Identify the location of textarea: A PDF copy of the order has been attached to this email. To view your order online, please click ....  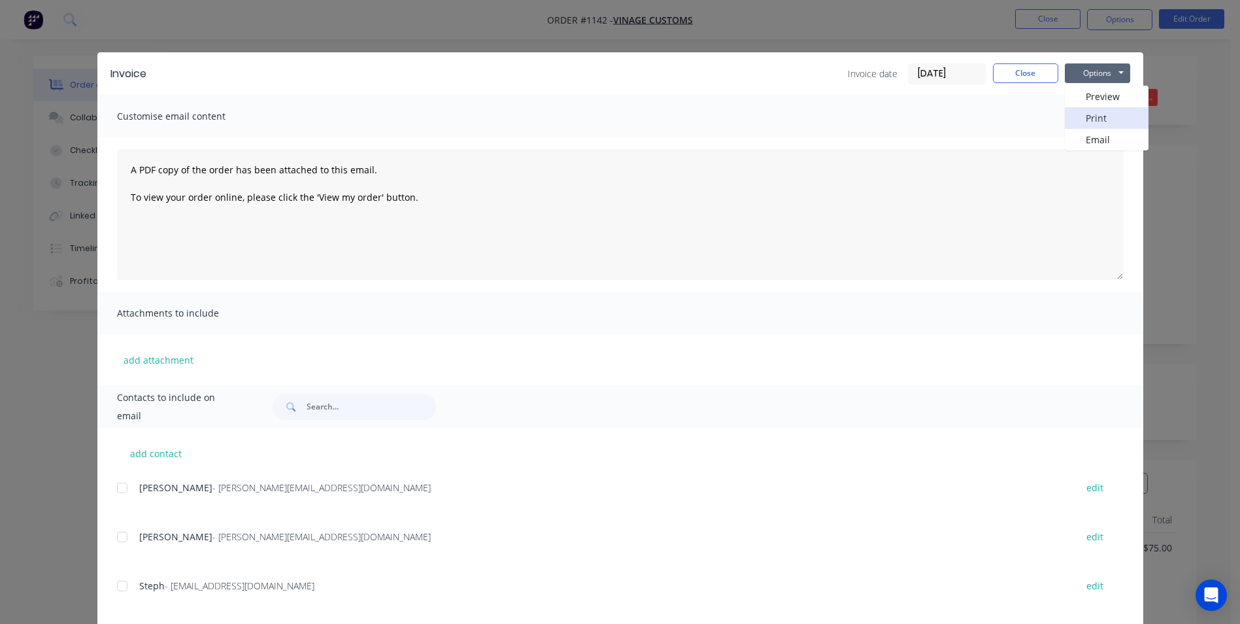
(620, 214).